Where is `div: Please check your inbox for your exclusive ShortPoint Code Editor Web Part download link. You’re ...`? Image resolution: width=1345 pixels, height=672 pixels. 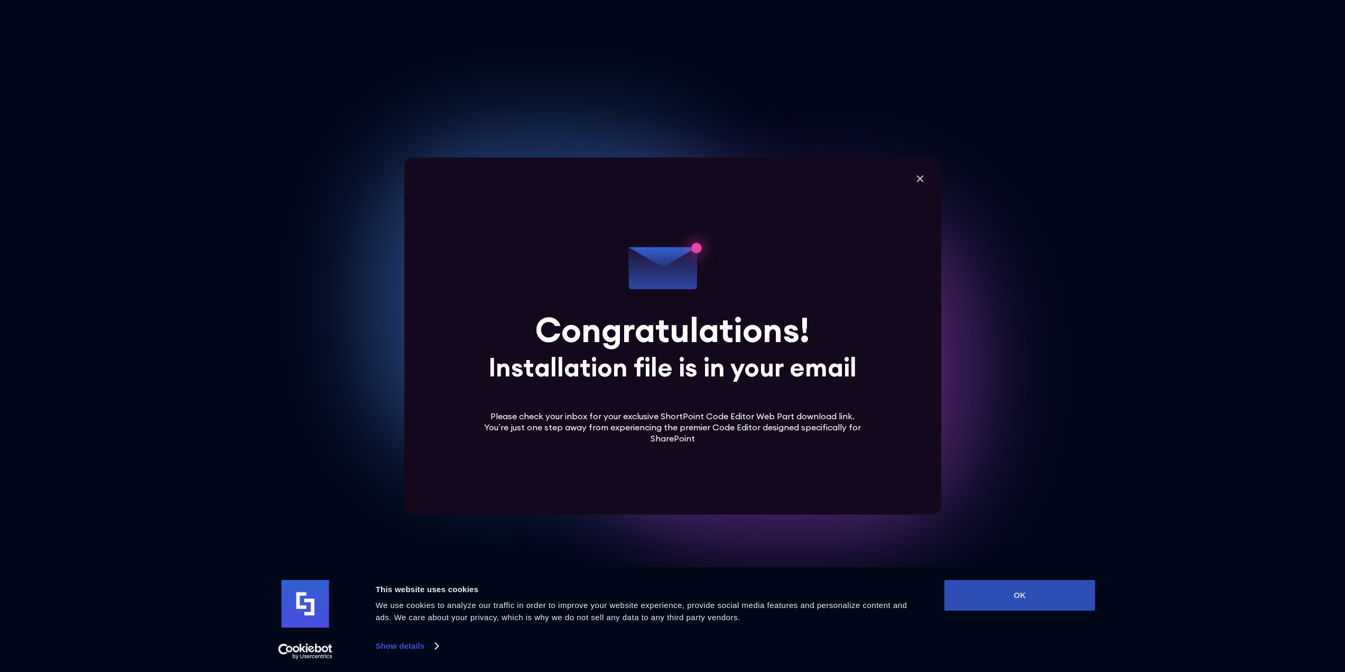
div: Please check your inbox for your exclusive ShortPoint Code Editor Web Part download link. You’re ... is located at coordinates (672, 427).